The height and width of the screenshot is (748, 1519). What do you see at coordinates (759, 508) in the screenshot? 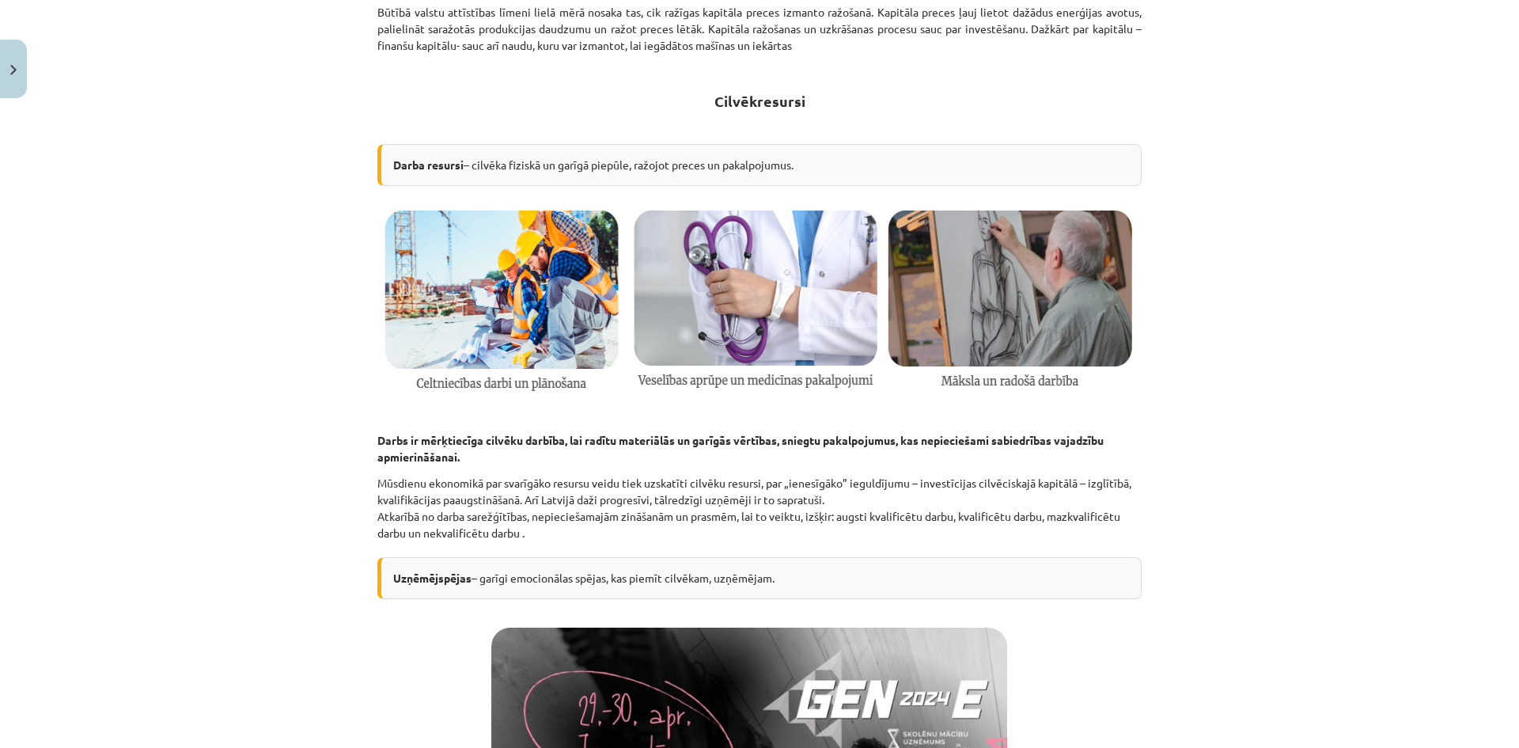
I see `p: Mūsdienu ekonomikā par svarīgāko resursu veidu tiek uzskatīti cilvēku resursi, par „ienesīgāko” i...` at bounding box center [759, 508].